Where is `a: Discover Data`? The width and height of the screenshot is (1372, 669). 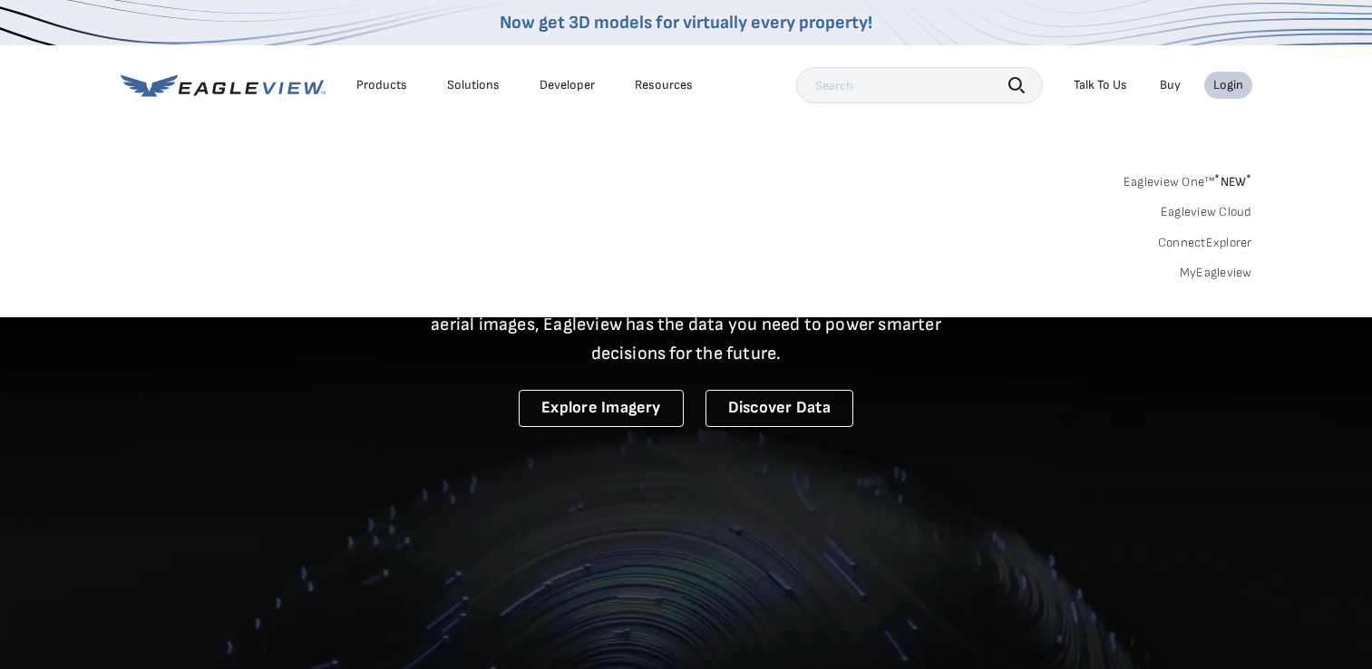
a: Discover Data is located at coordinates (779, 408).